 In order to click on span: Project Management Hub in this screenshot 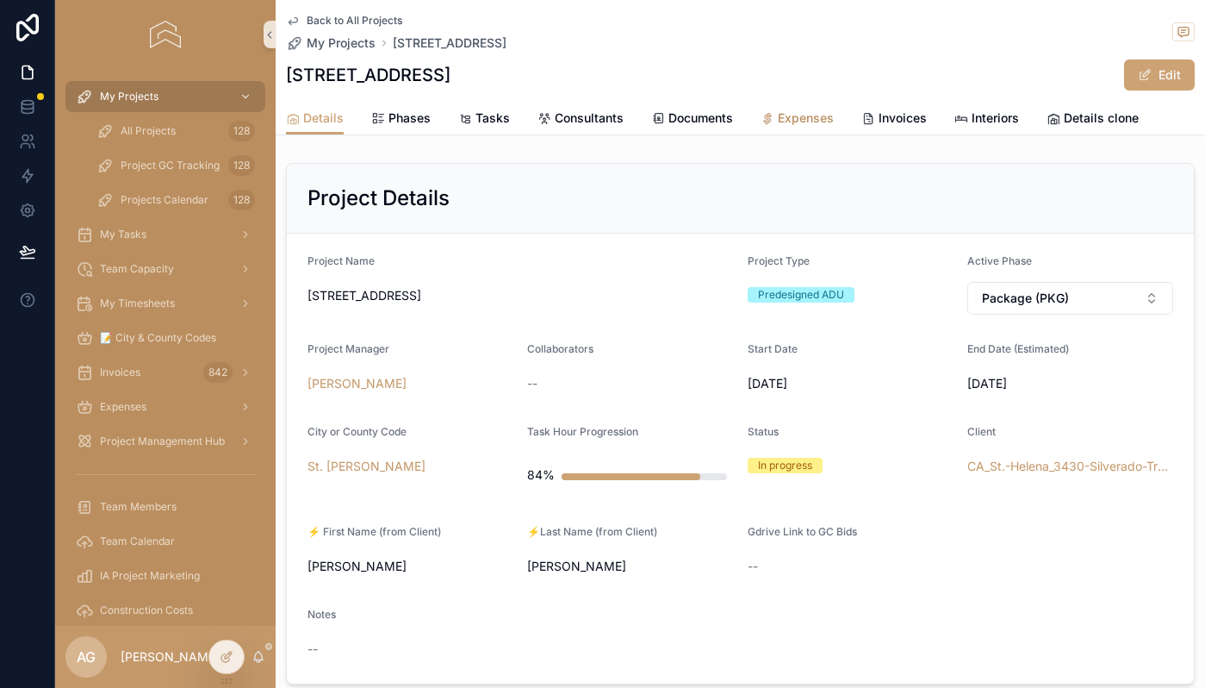, I will do `click(162, 441)`.